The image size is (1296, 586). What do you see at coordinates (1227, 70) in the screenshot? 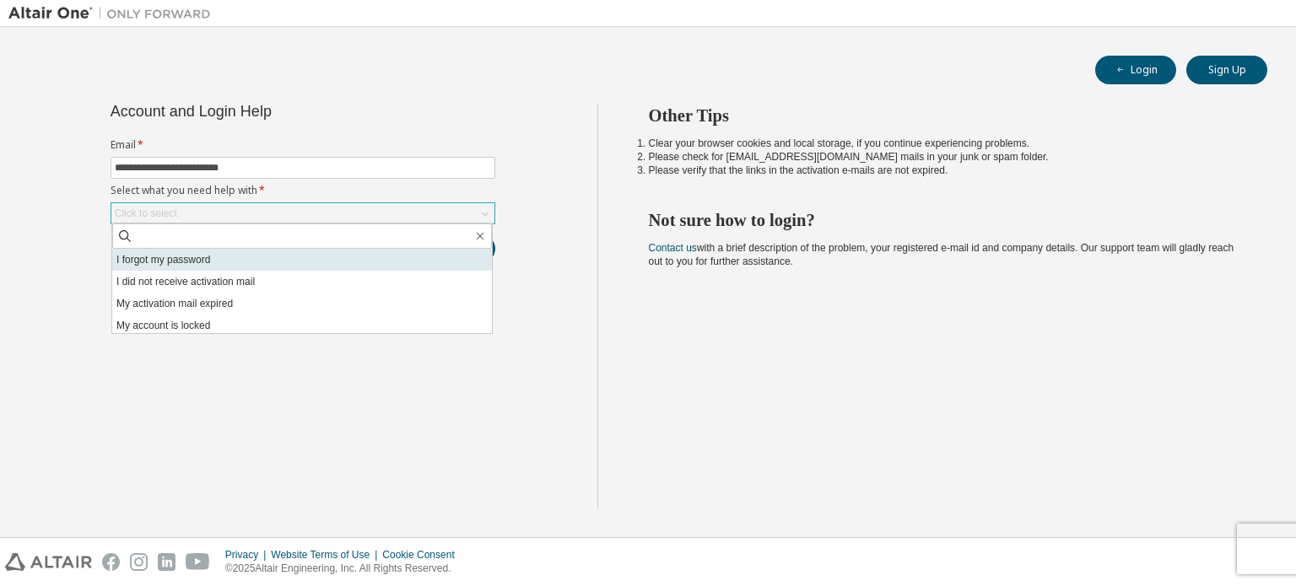
I see `button: Sign Up` at bounding box center [1227, 70].